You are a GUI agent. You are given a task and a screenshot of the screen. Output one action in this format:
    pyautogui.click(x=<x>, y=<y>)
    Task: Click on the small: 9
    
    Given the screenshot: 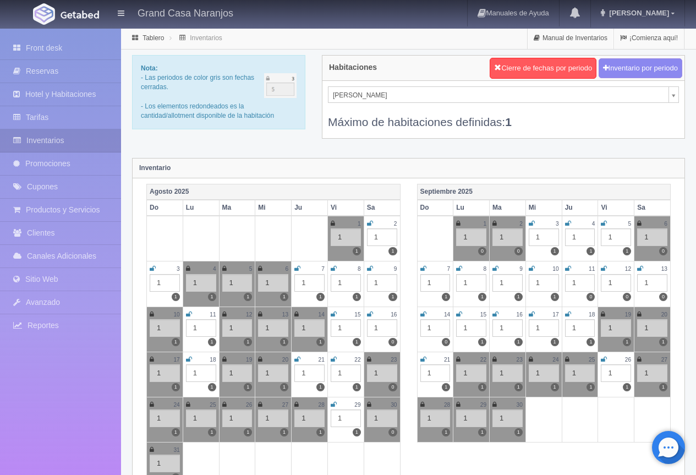 What is the action you would take?
    pyautogui.click(x=396, y=269)
    